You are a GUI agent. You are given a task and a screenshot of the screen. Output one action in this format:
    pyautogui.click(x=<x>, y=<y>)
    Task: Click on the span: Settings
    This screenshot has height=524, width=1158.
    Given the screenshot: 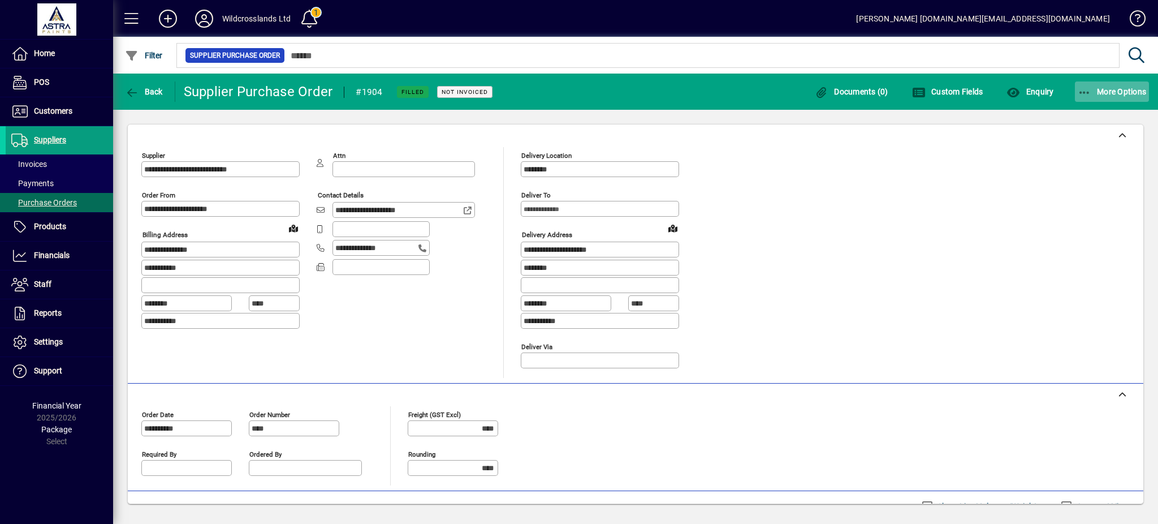 What is the action you would take?
    pyautogui.click(x=48, y=342)
    